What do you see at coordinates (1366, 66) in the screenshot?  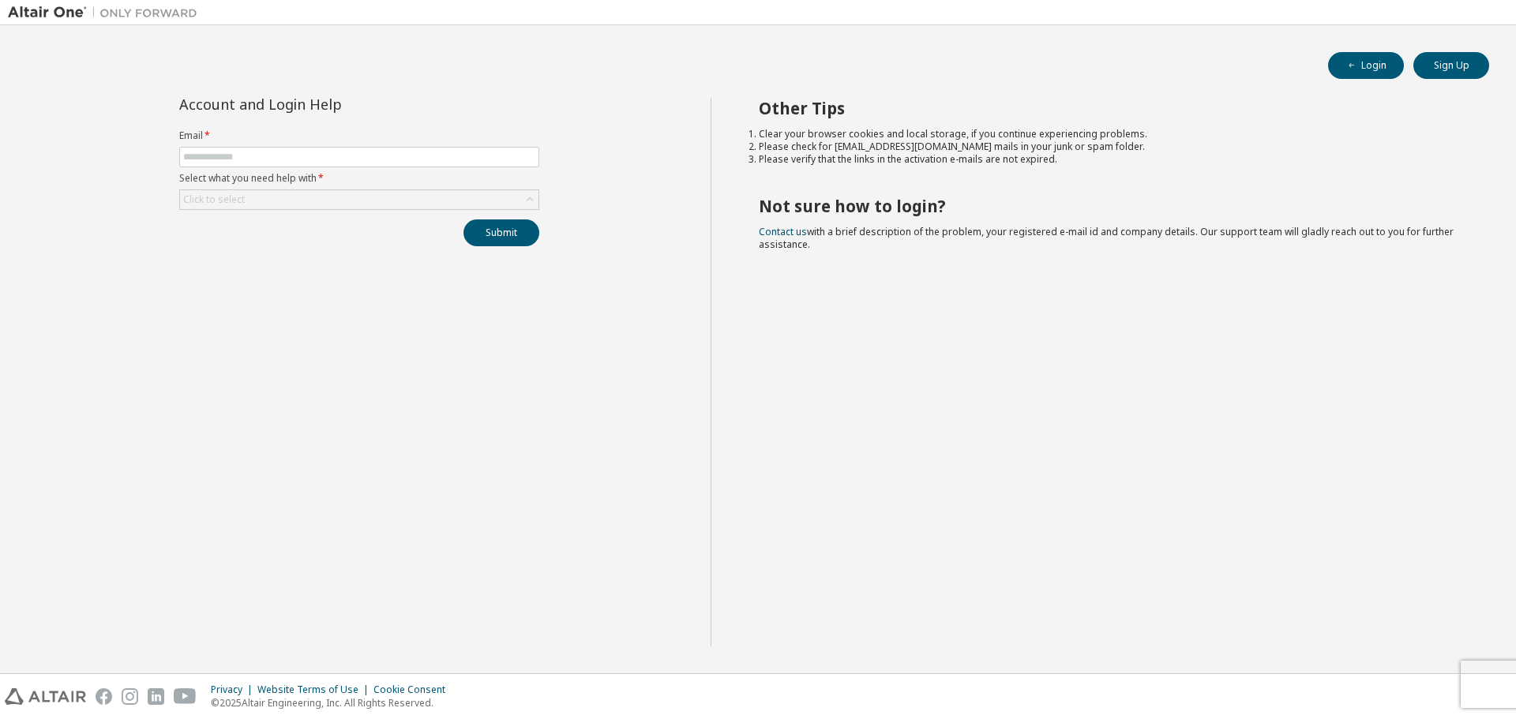 I see `button: Login` at bounding box center [1366, 66].